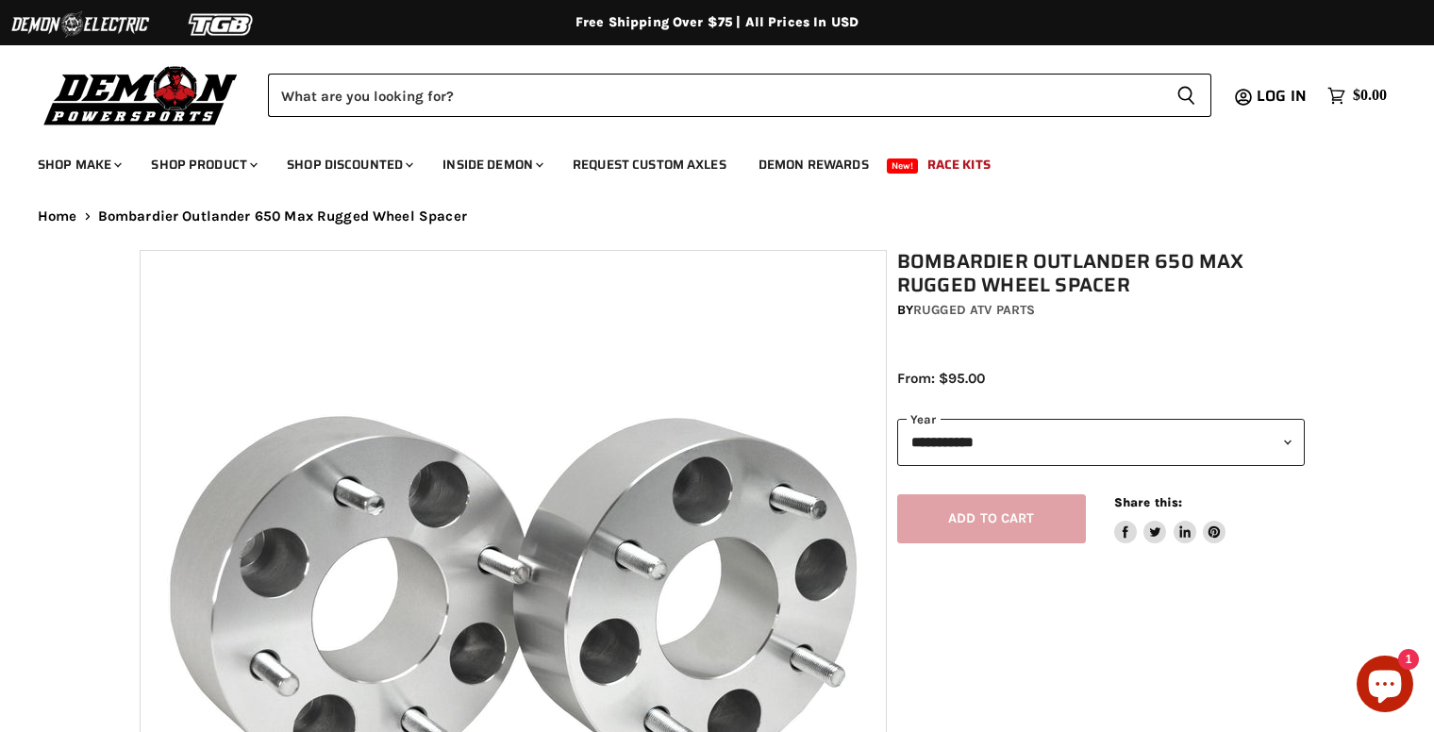 The width and height of the screenshot is (1434, 732). Describe the element at coordinates (141, 94) in the screenshot. I see `img: Demon Powersports` at that location.